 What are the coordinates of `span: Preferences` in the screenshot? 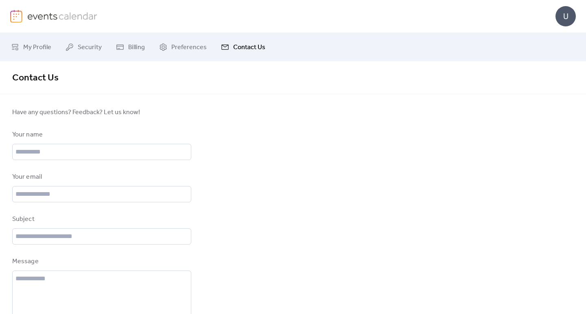 It's located at (189, 48).